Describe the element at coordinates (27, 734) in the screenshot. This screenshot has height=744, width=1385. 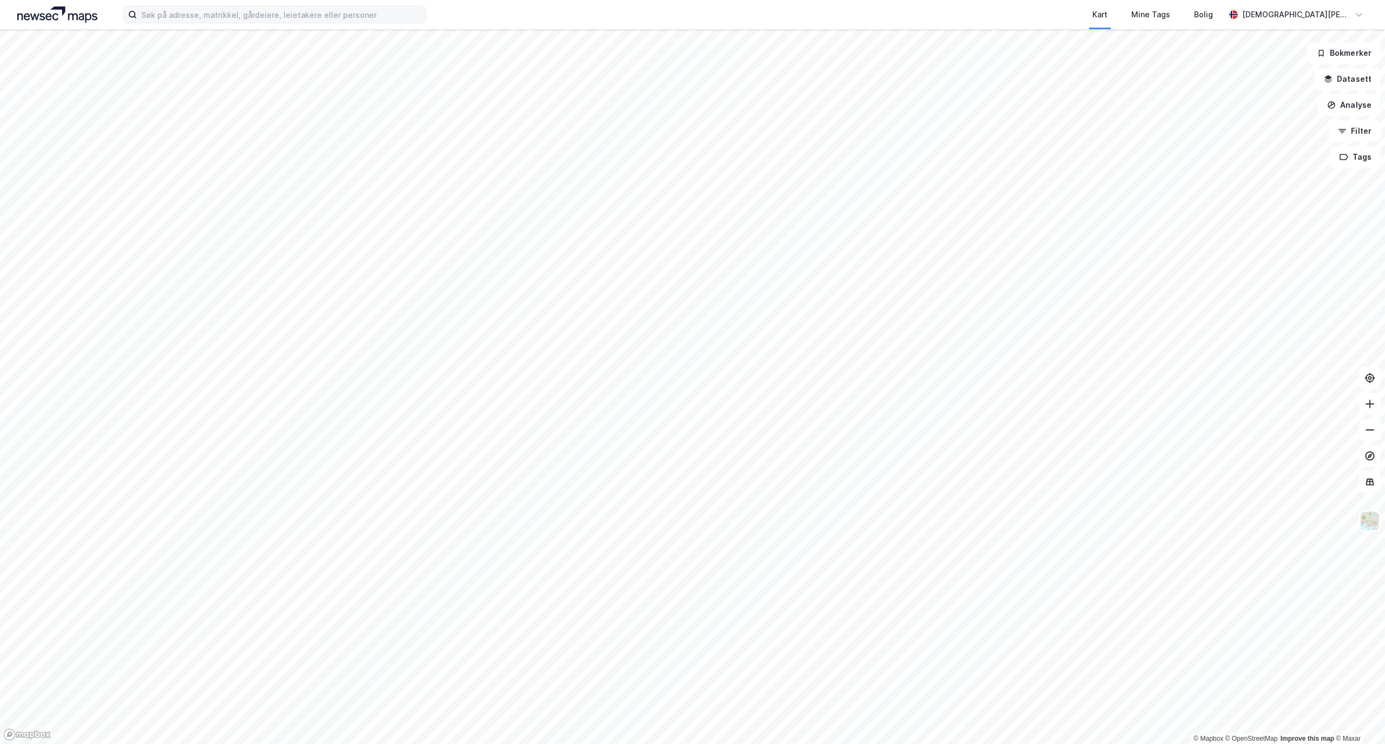
I see `a: Mapbox homepage` at that location.